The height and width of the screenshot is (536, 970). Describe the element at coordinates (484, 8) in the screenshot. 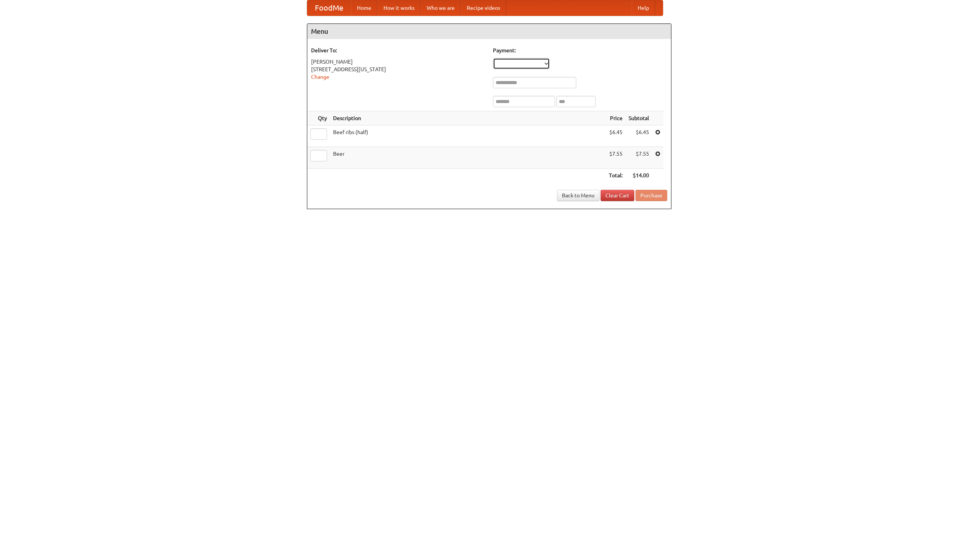

I see `a: Recipe videos` at that location.